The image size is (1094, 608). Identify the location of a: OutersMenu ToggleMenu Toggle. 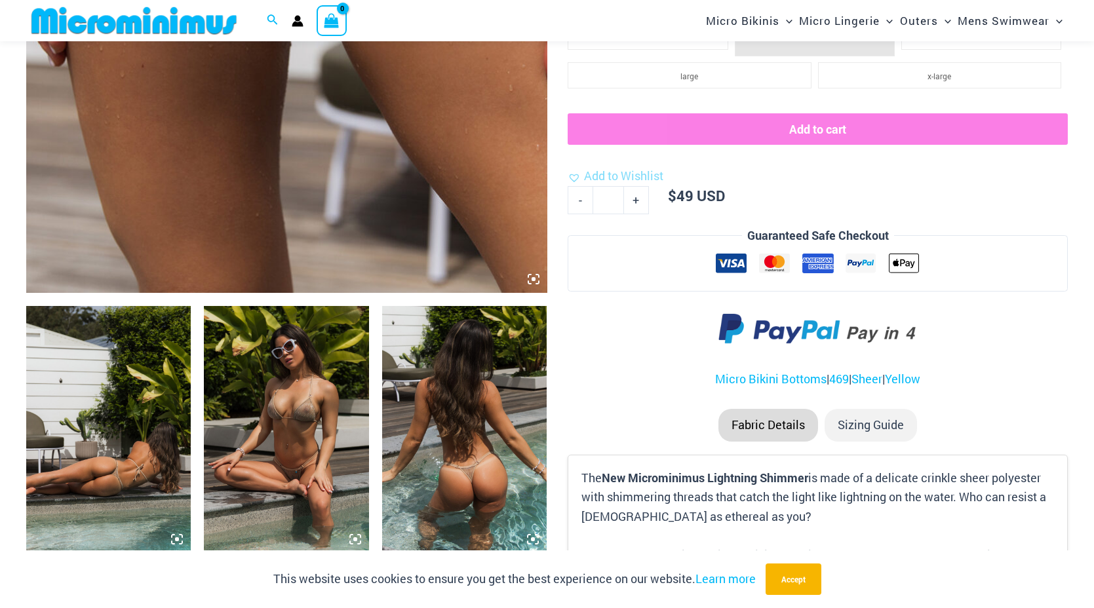
(925, 20).